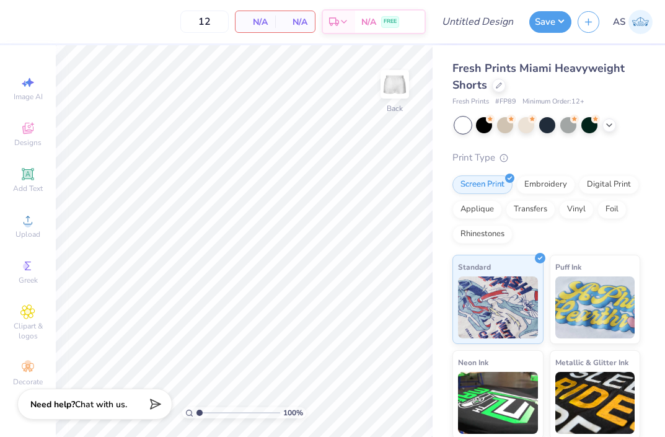 Image resolution: width=665 pixels, height=437 pixels. I want to click on div: Back, so click(395, 109).